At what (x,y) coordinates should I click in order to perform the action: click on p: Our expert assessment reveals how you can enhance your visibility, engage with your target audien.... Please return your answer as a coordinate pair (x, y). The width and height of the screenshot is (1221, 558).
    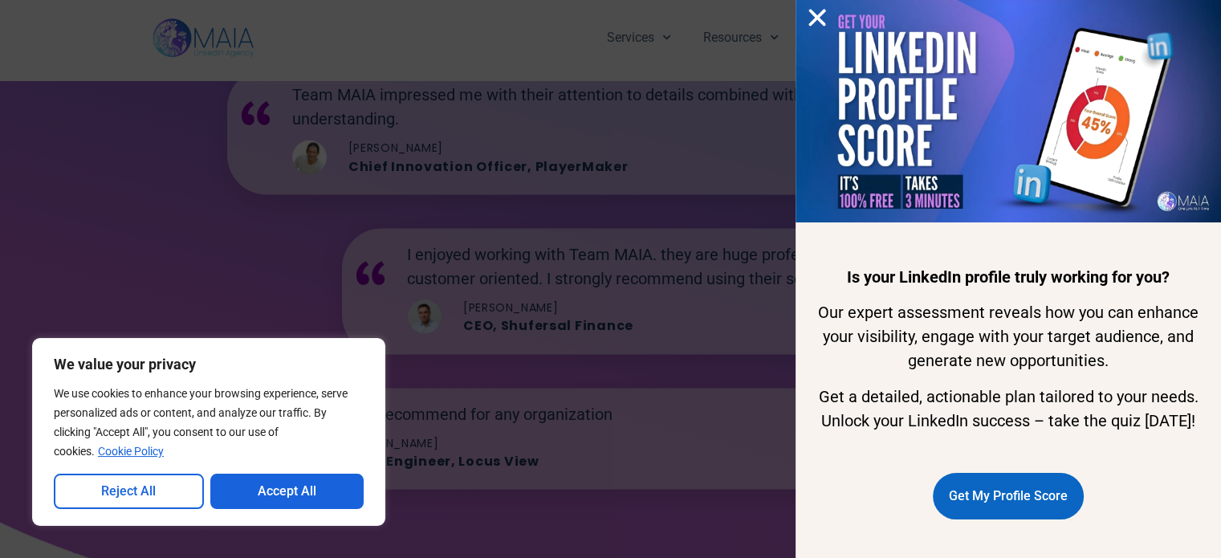
    Looking at the image, I should click on (1008, 336).